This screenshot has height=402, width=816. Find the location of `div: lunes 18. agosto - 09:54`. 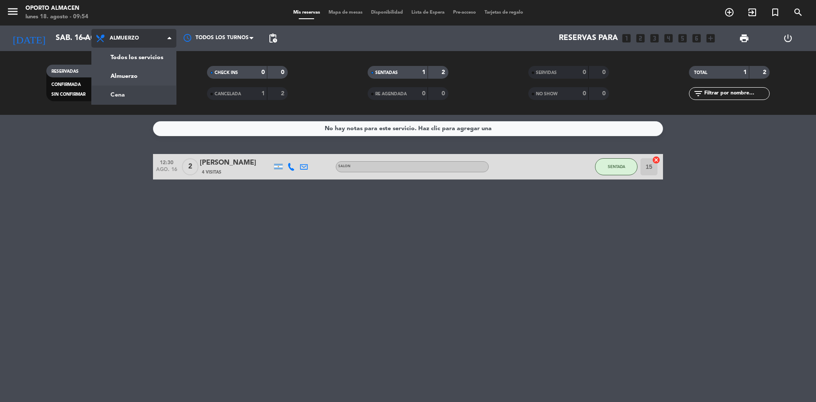

div: lunes 18. agosto - 09:54 is located at coordinates (57, 17).